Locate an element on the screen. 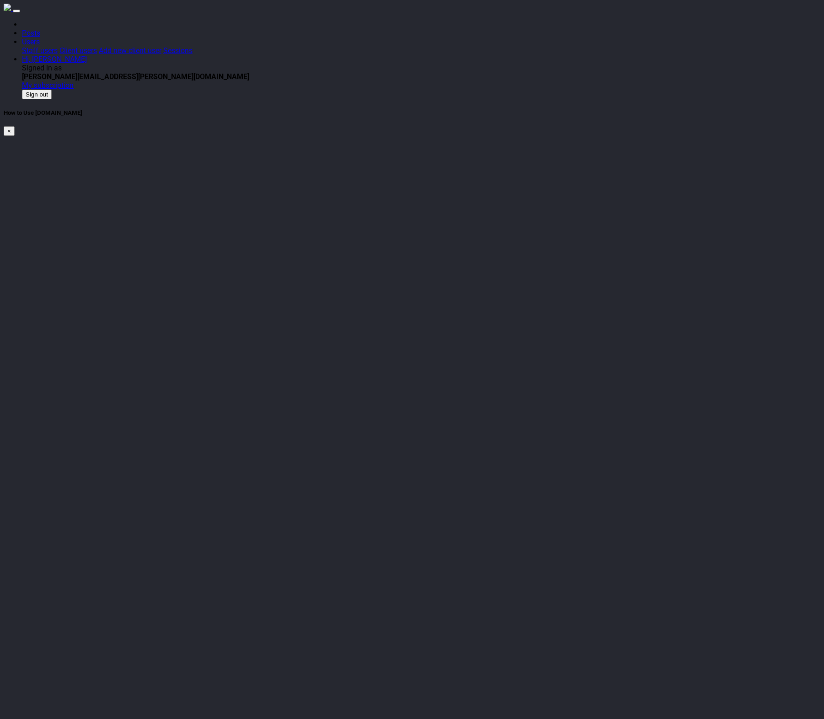  div: Signed in as is located at coordinates (421, 72).